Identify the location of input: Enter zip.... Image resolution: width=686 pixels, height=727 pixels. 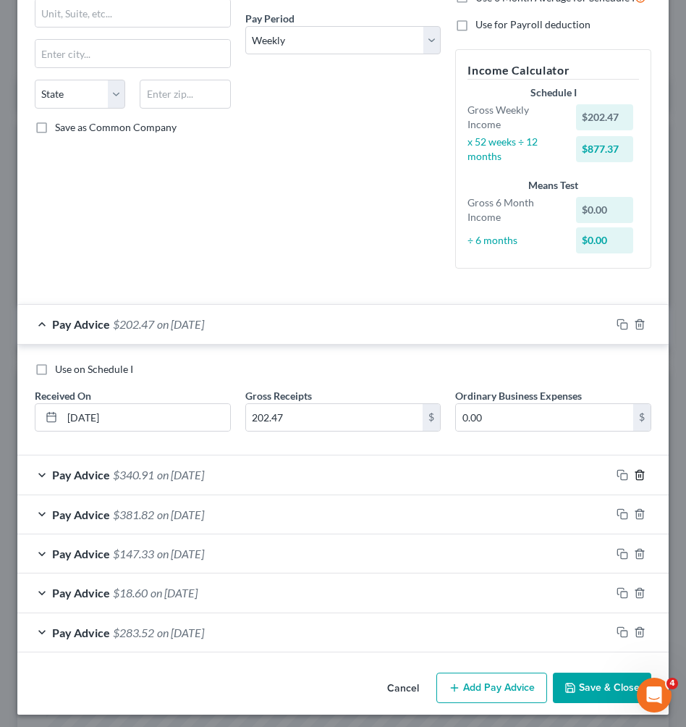
(185, 94).